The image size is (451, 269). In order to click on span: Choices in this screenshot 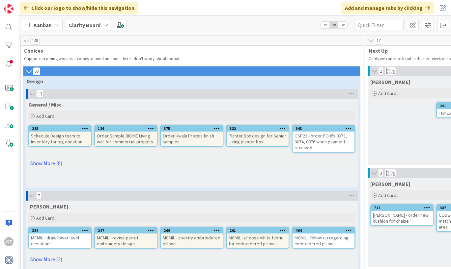, I will do `click(189, 51)`.